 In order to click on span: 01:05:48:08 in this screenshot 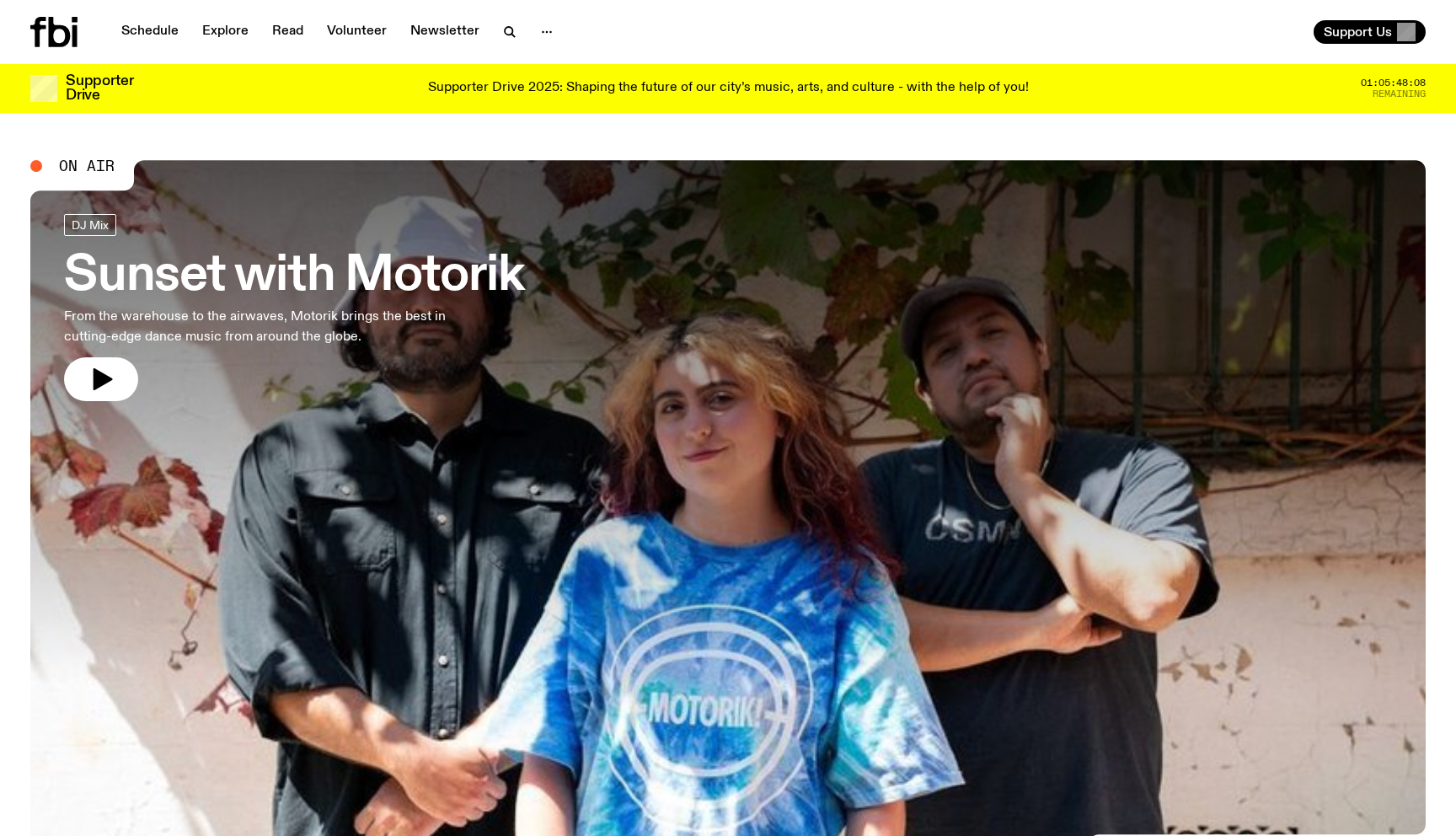, I will do `click(1393, 83)`.